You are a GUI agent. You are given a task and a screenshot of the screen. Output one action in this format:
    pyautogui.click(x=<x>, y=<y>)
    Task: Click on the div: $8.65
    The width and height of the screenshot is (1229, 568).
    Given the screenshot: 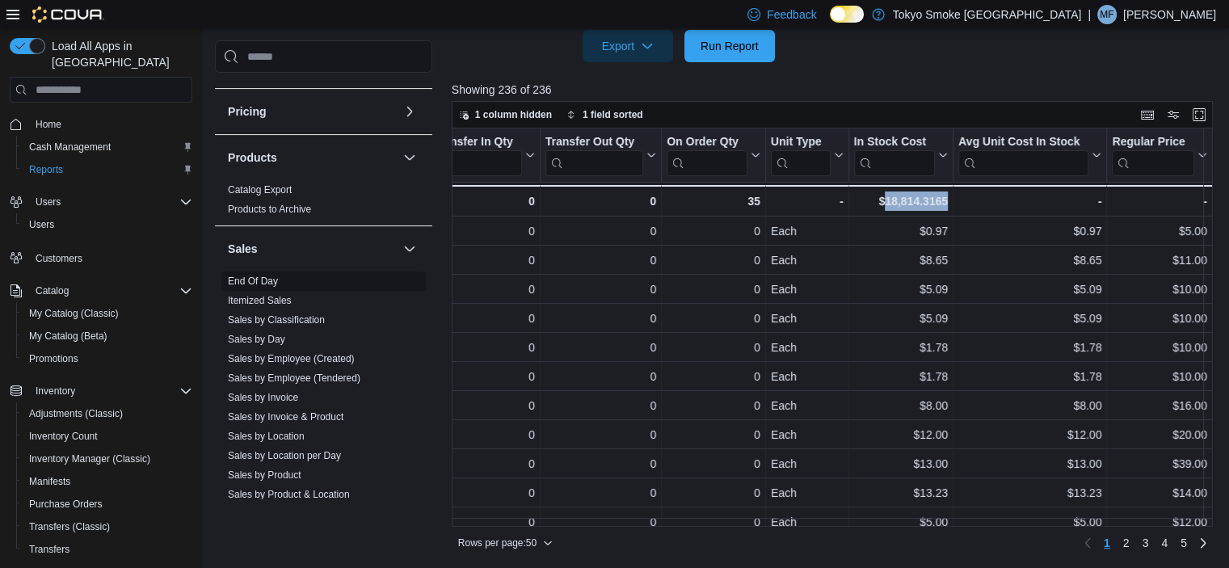 What is the action you would take?
    pyautogui.click(x=900, y=260)
    